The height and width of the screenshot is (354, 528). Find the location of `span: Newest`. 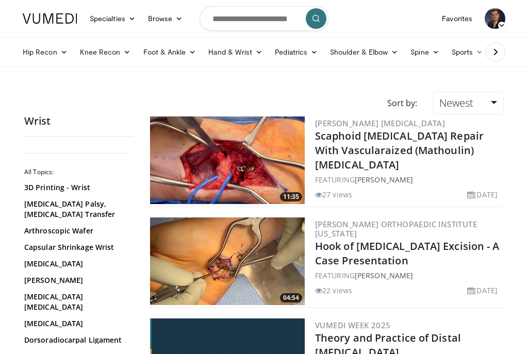

span: Newest is located at coordinates (456, 103).